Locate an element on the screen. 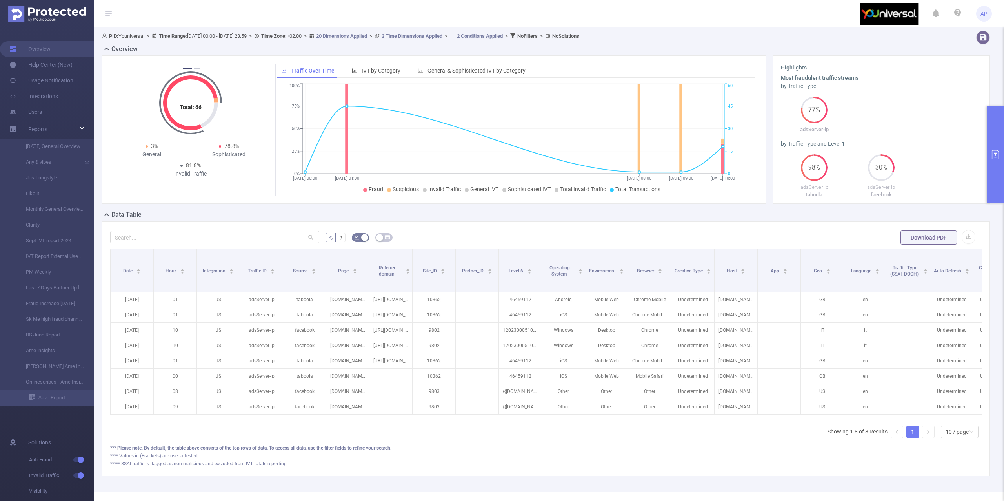 The width and height of the screenshot is (1004, 501). tspan: 45 is located at coordinates (730, 106).